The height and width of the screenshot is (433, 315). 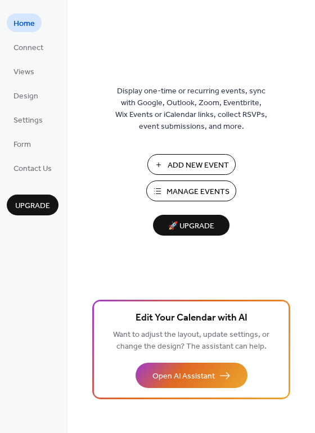 I want to click on span: Upgrade, so click(x=33, y=206).